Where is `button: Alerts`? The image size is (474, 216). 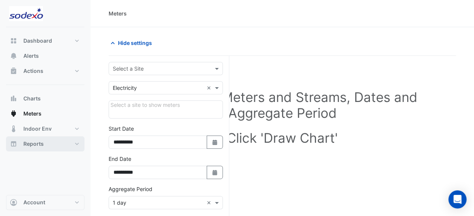 button: Alerts is located at coordinates (45, 56).